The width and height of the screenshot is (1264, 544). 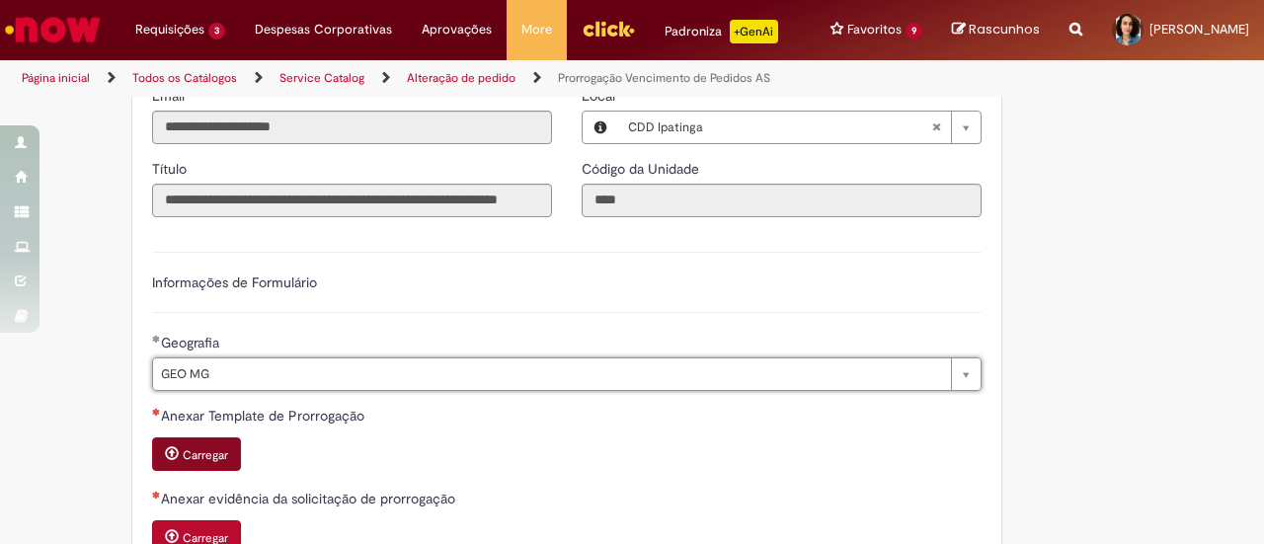 What do you see at coordinates (913, 31) in the screenshot?
I see `span: 9` at bounding box center [913, 31].